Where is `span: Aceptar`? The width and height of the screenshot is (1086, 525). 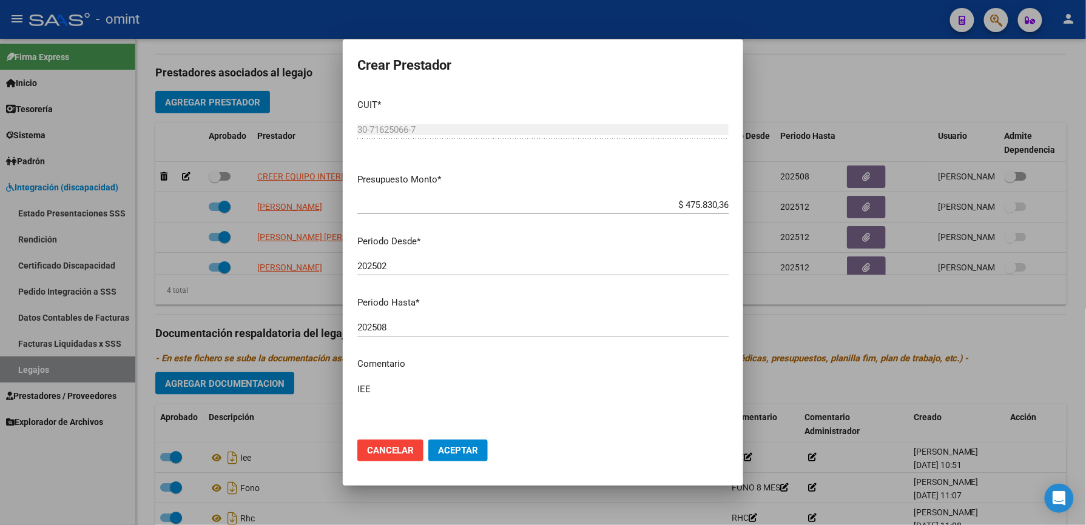
span: Aceptar is located at coordinates (458, 451).